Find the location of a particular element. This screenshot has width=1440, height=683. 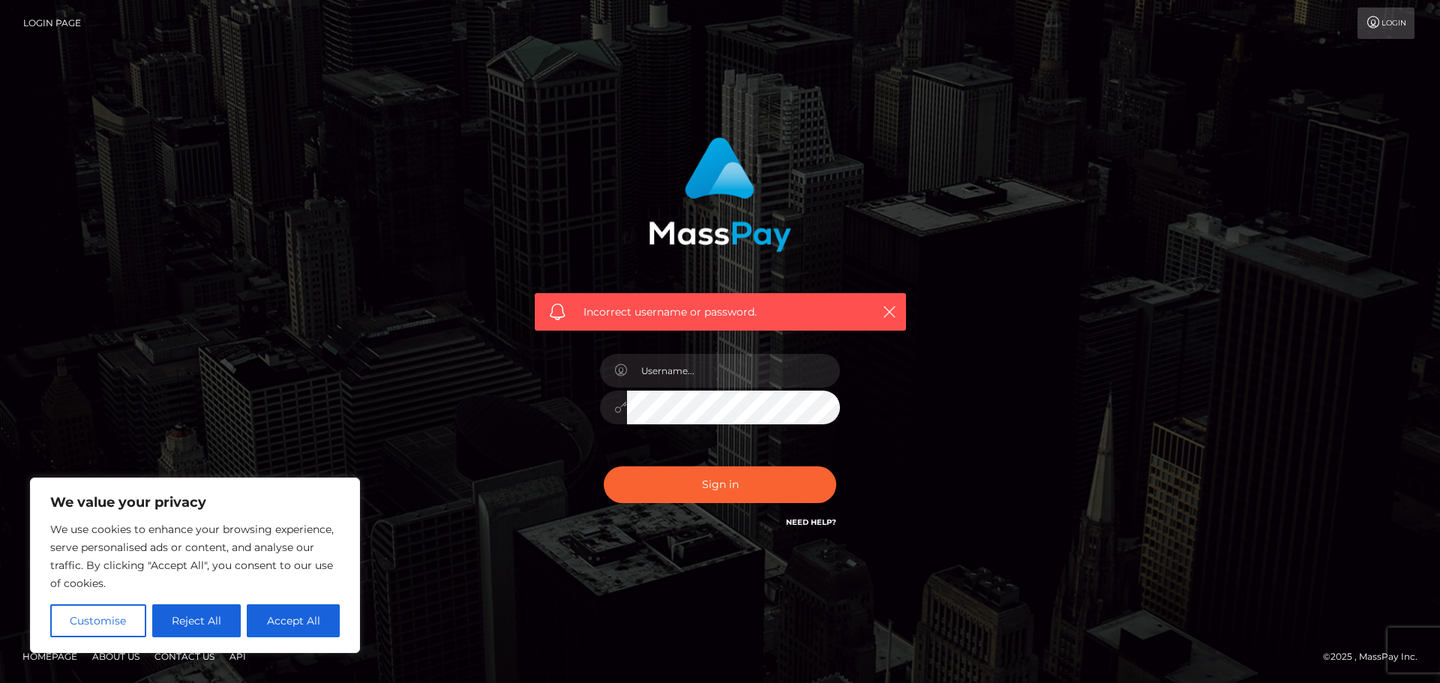

div: © 2025 , MassPay Inc. is located at coordinates (1376, 657).